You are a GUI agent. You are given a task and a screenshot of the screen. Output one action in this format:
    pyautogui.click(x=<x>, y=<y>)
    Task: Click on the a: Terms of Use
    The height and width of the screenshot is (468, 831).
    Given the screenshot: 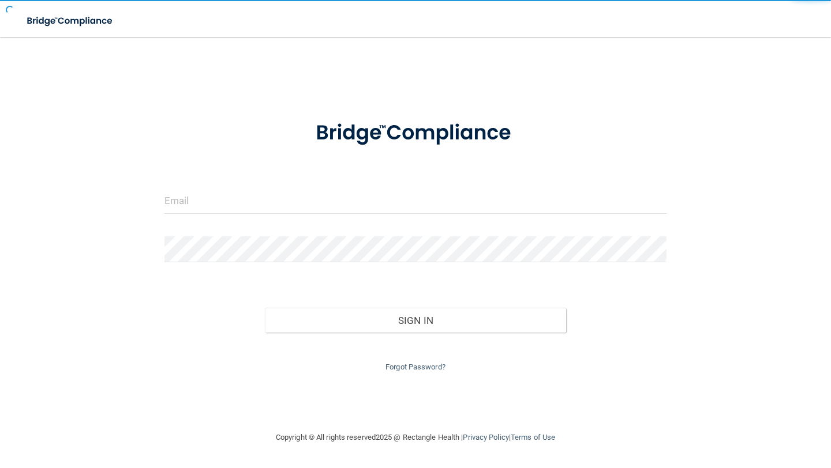 What is the action you would take?
    pyautogui.click(x=532, y=437)
    